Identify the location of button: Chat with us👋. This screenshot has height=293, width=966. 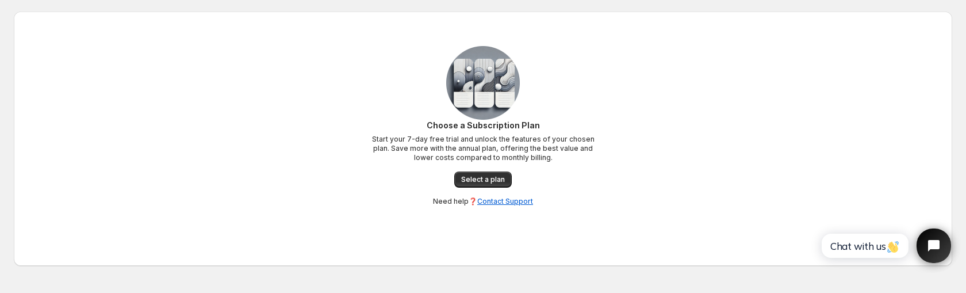
(56, 27).